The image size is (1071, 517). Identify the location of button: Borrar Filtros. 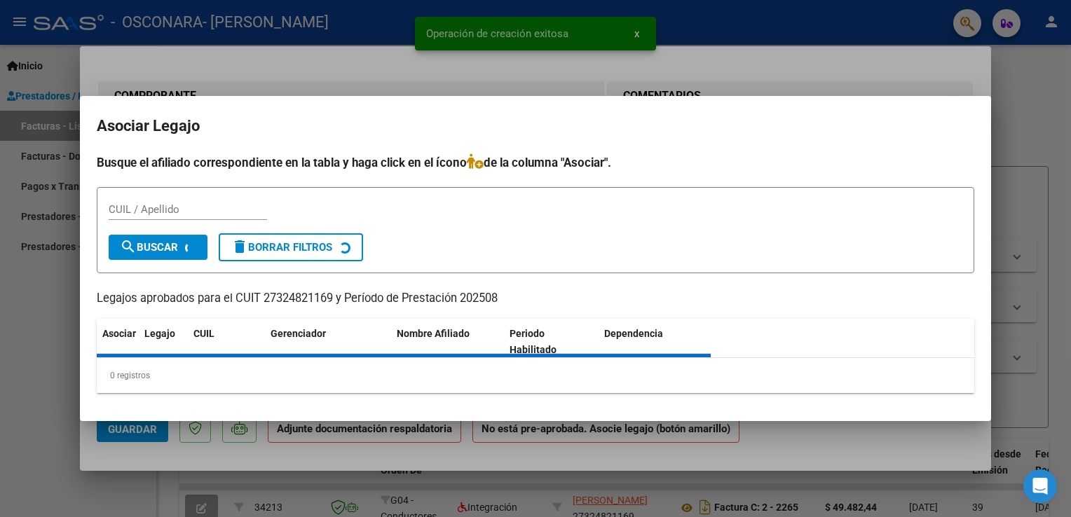
(291, 247).